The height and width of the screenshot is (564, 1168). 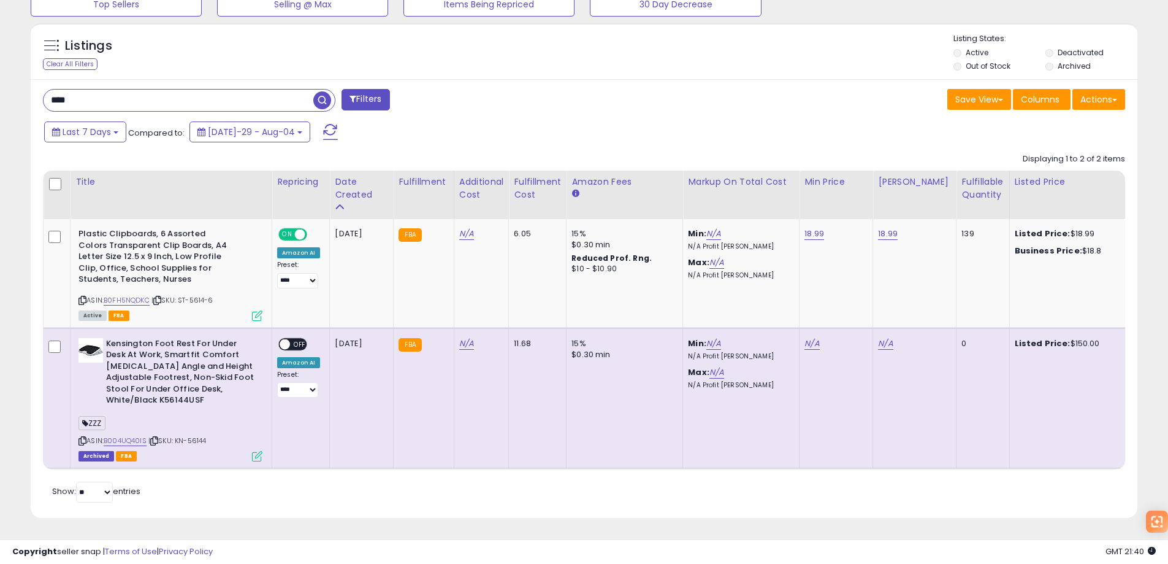 I want to click on div: $18.99, so click(x=1066, y=234).